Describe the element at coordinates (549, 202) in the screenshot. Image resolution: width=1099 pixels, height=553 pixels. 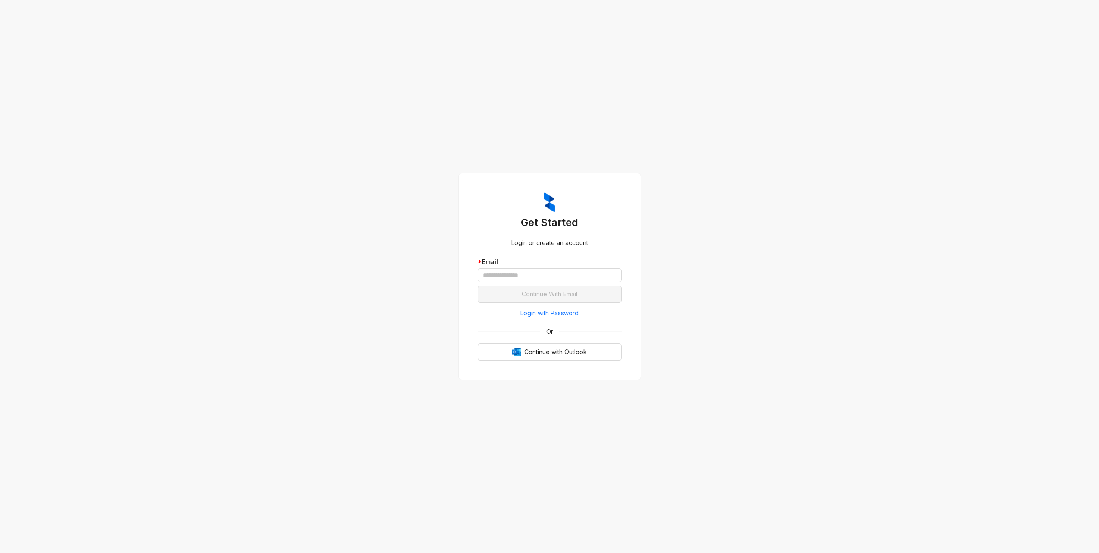
I see `img: ZumaIcon` at that location.